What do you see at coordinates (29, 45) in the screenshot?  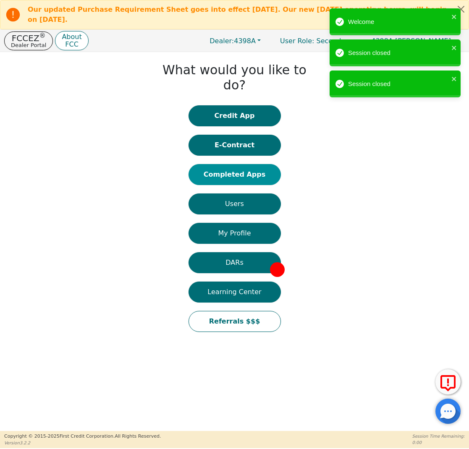 I see `p: Dealer Portal` at bounding box center [29, 45].